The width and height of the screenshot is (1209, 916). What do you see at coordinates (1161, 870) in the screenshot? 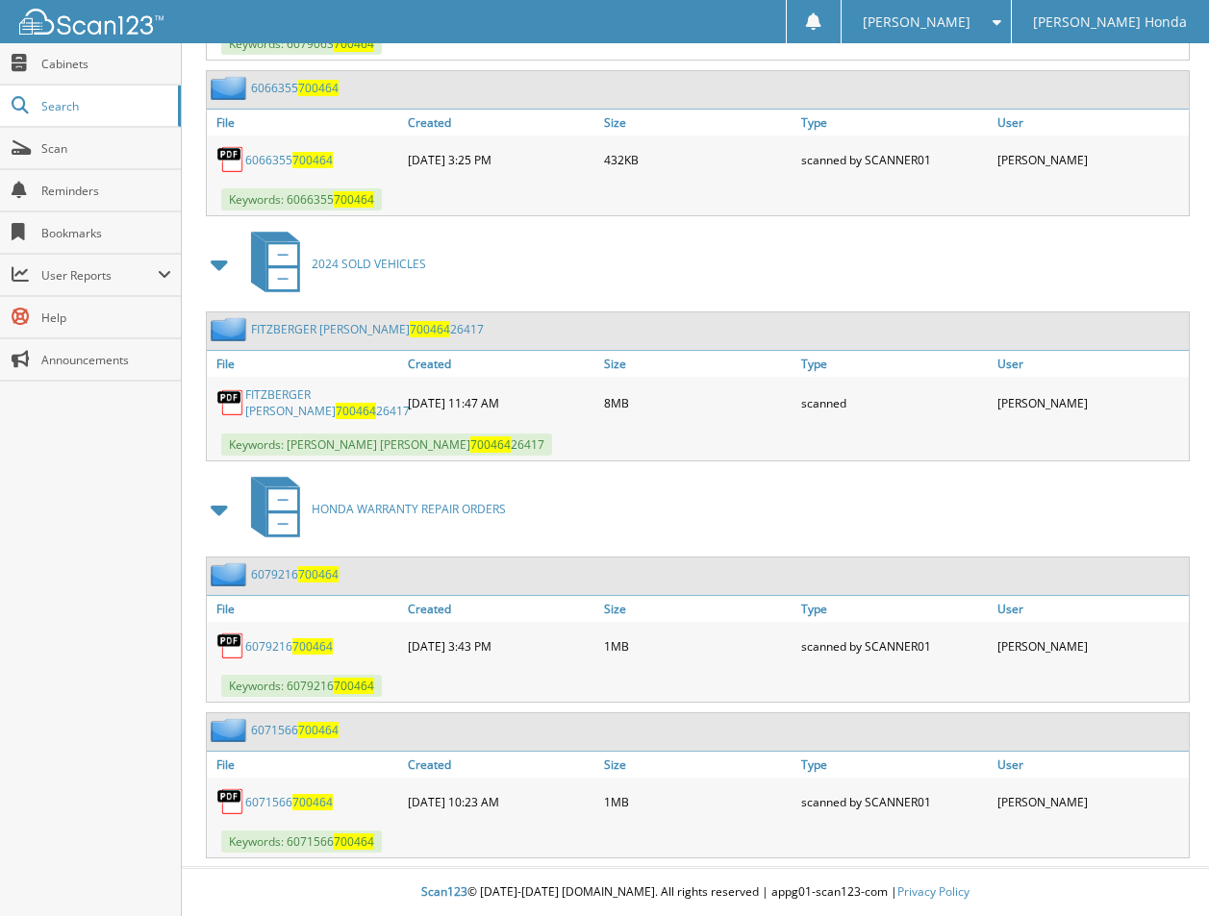
I see `div: Chat Widget` at bounding box center [1161, 870].